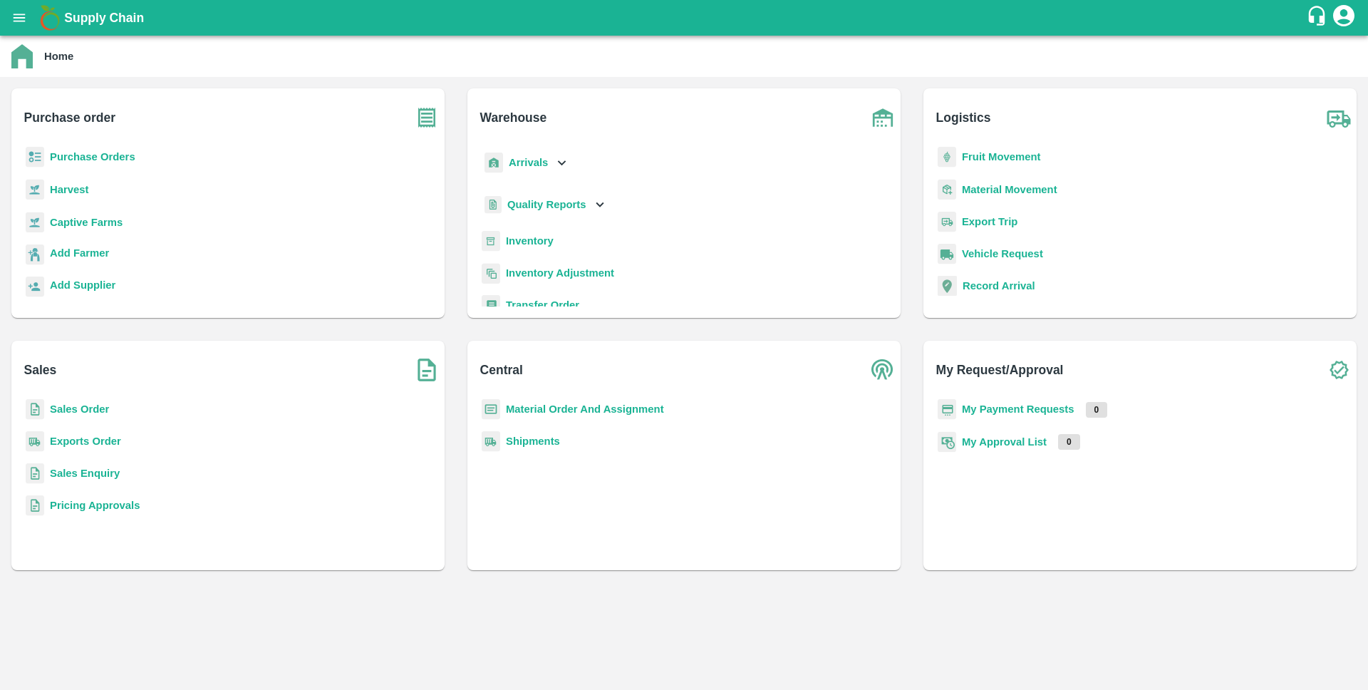 Image resolution: width=1368 pixels, height=690 pixels. Describe the element at coordinates (79, 254) in the screenshot. I see `a: Add Farmer` at that location.